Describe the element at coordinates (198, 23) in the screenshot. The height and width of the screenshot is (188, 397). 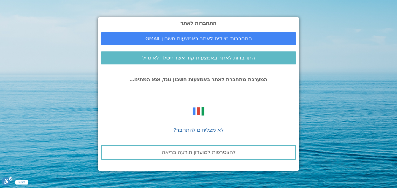
I see `h2: התחברות לאתר` at that location.